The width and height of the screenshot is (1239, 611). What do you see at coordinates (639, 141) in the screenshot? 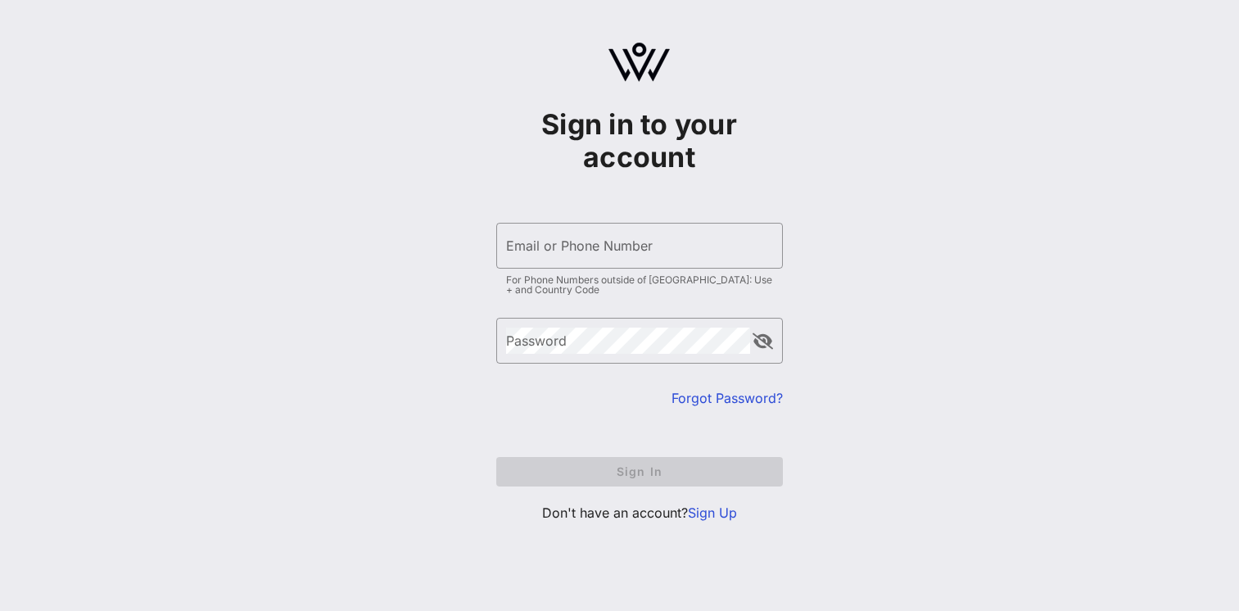
I see `h1: Sign in to your account` at bounding box center [639, 141].